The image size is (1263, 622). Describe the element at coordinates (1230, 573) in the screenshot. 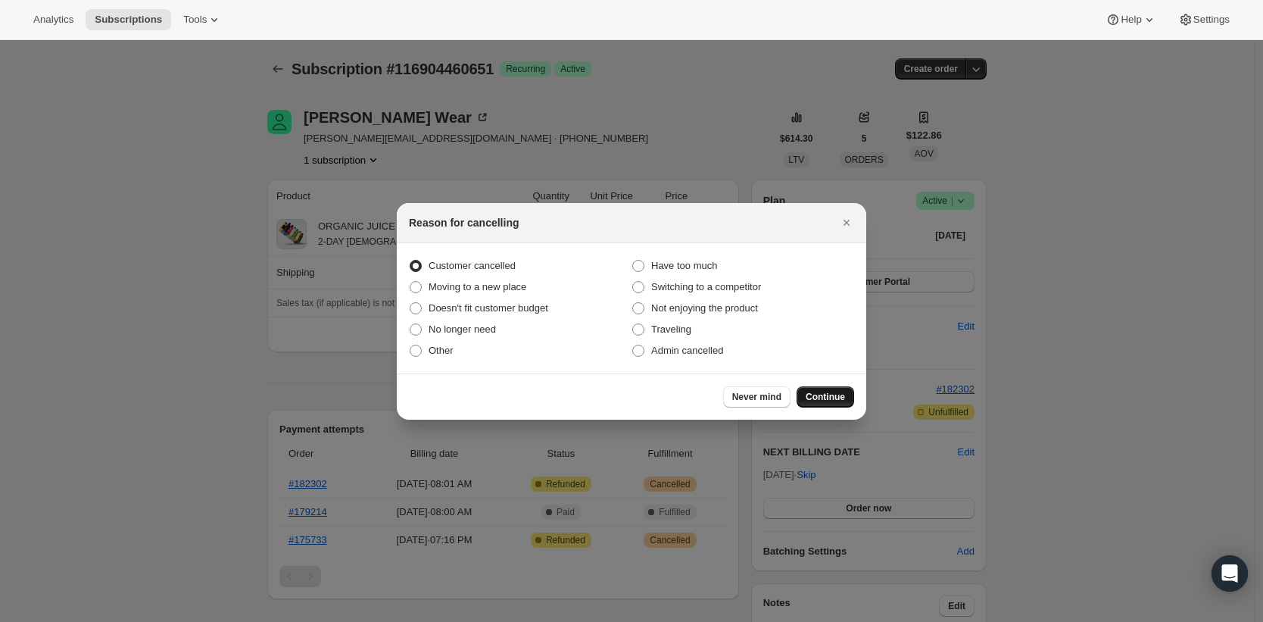

I see `div: Open Intercom Messenger` at that location.